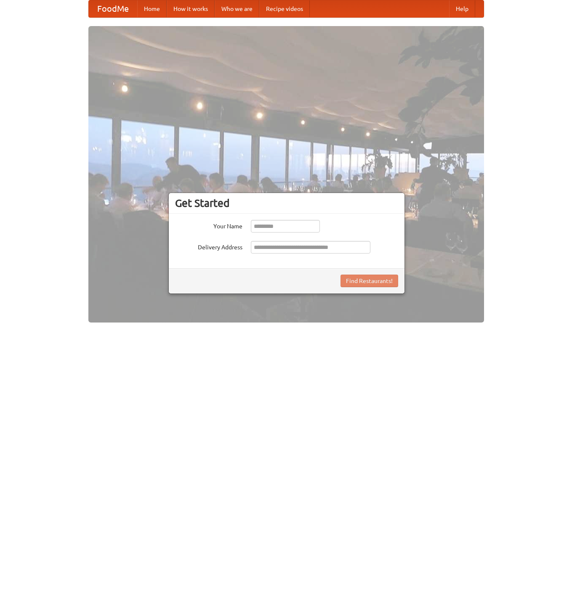 This screenshot has height=595, width=572. I want to click on a: Recipe videos, so click(284, 9).